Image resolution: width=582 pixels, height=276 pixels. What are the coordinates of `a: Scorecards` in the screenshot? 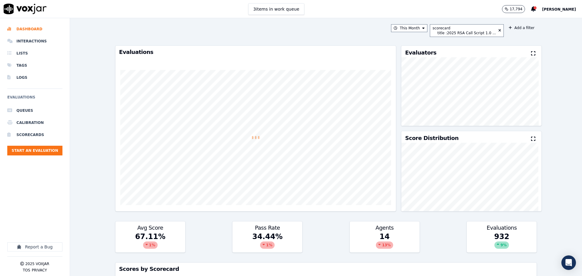 It's located at (35, 135).